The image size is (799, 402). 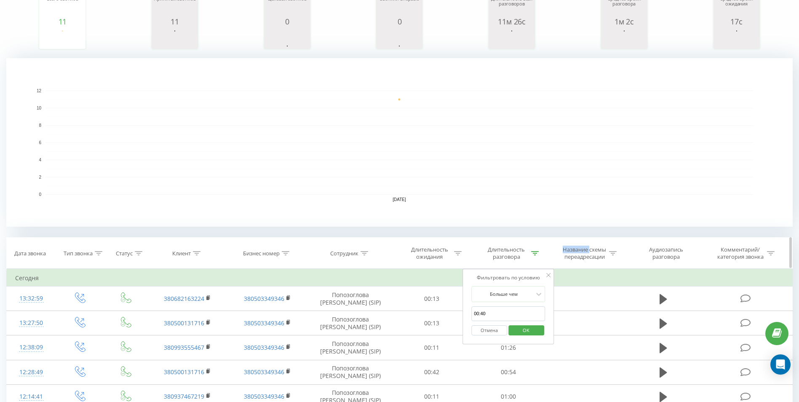 What do you see at coordinates (40, 125) in the screenshot?
I see `text: 8` at bounding box center [40, 125].